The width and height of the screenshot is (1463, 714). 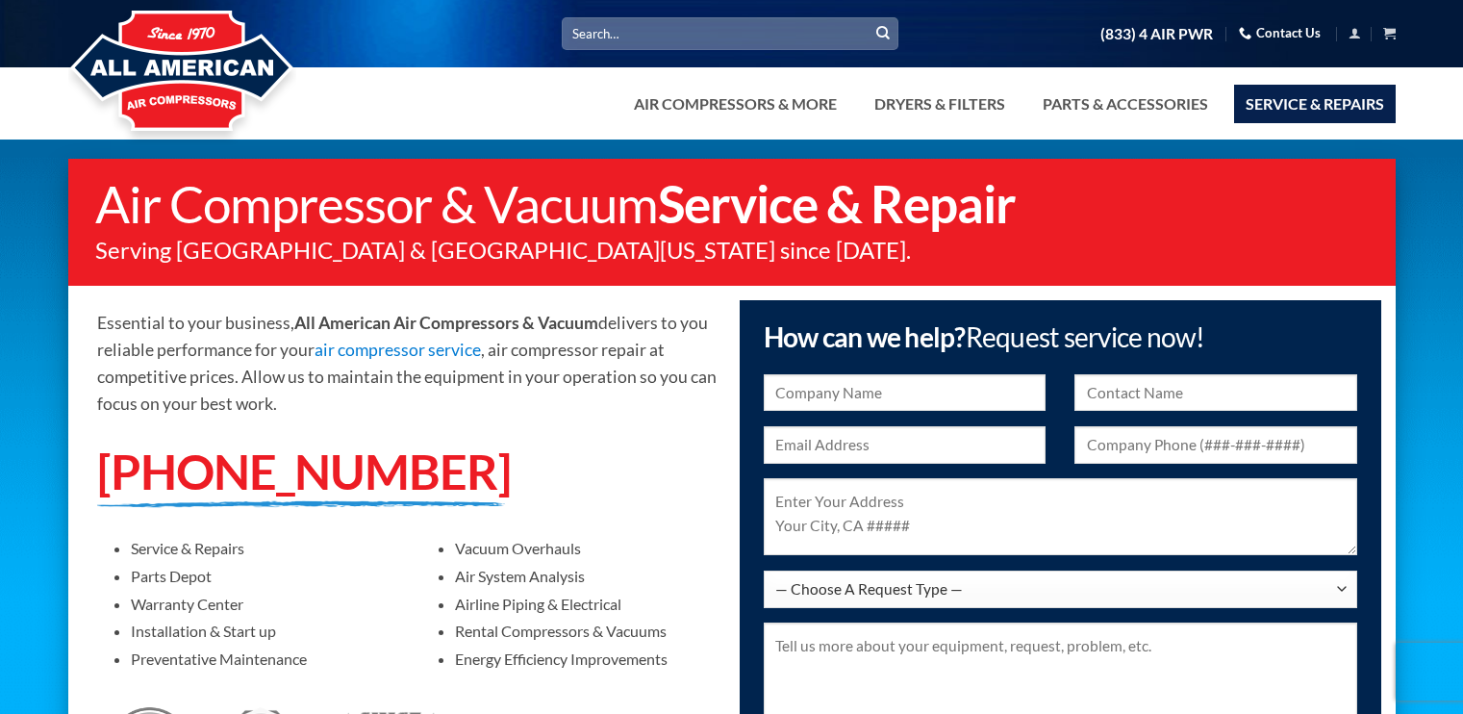 What do you see at coordinates (883, 34) in the screenshot?
I see `button: Submit` at bounding box center [883, 34].